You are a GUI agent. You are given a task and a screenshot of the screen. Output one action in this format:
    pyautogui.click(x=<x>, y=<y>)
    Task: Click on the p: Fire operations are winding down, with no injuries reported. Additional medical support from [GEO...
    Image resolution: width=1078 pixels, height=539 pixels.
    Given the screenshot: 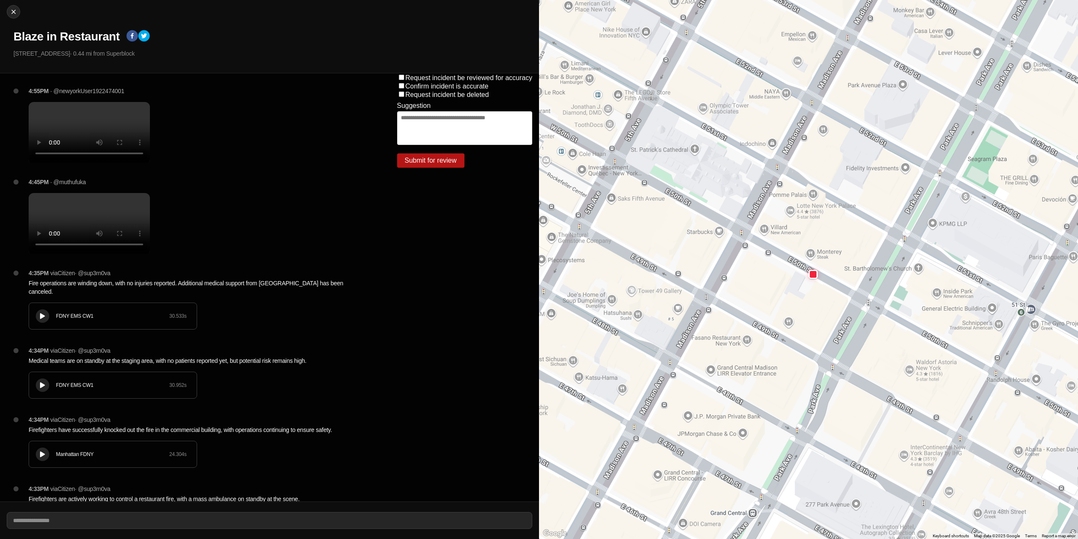 What is the action you would take?
    pyautogui.click(x=196, y=287)
    